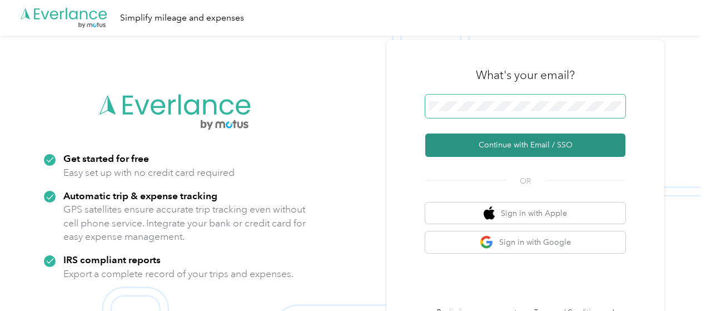  What do you see at coordinates (185, 223) in the screenshot?
I see `p: GPS satellites ensure accurate trip tracking even without cell phone service. Integrate your bank...` at bounding box center [185, 223].